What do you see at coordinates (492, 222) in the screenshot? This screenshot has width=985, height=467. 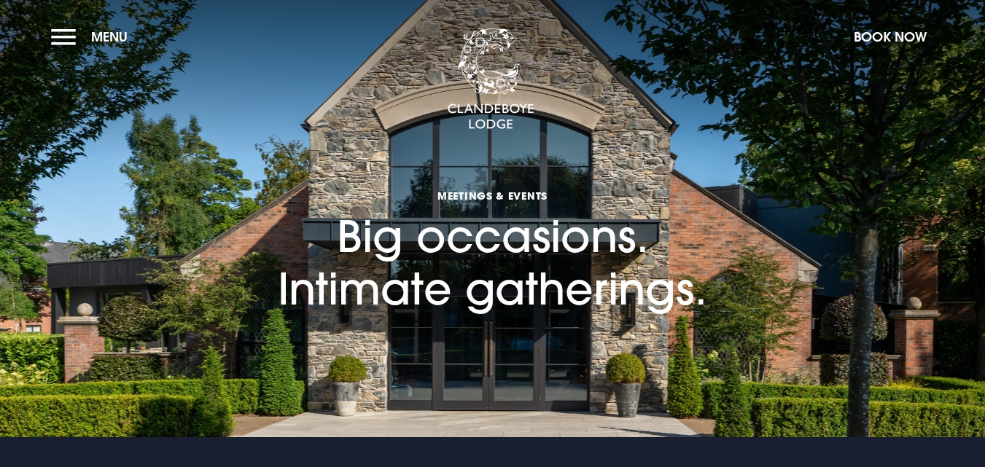 I see `h1: Big occasions. Intimate gatherings.` at bounding box center [492, 222].